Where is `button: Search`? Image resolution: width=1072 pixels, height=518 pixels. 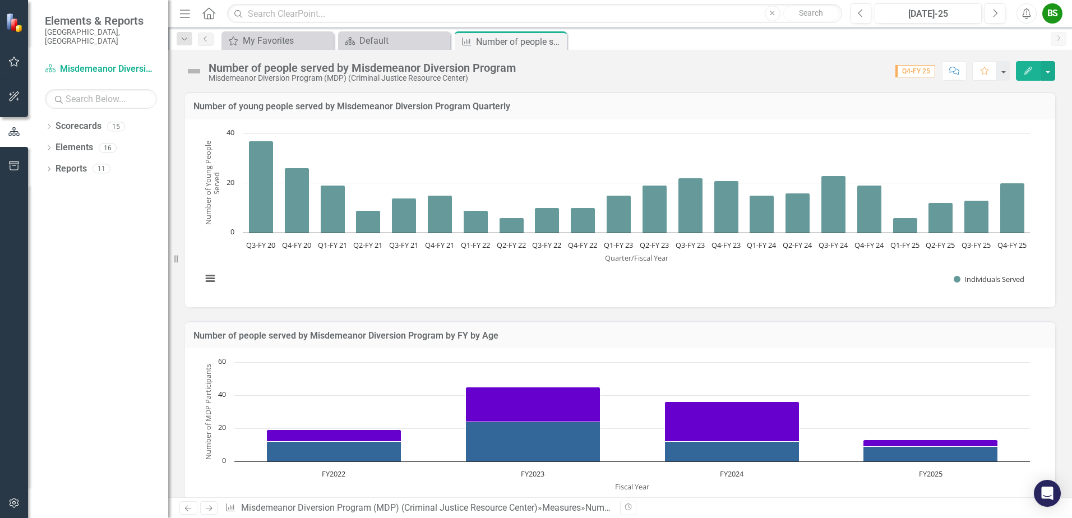
button: Search is located at coordinates (811, 13).